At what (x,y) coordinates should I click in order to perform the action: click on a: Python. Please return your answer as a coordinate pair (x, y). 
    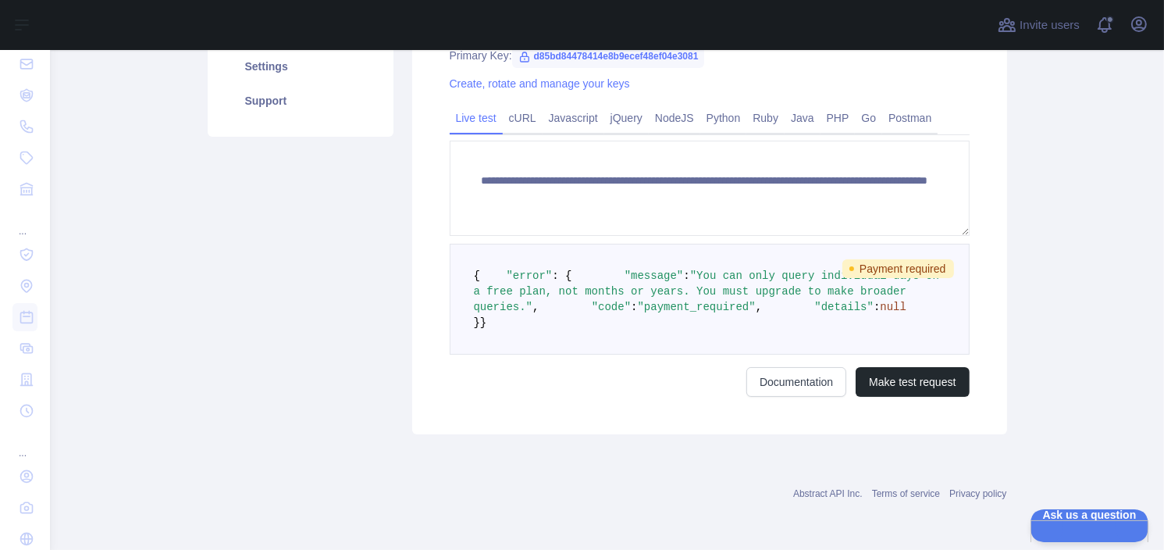
    Looking at the image, I should click on (724, 118).